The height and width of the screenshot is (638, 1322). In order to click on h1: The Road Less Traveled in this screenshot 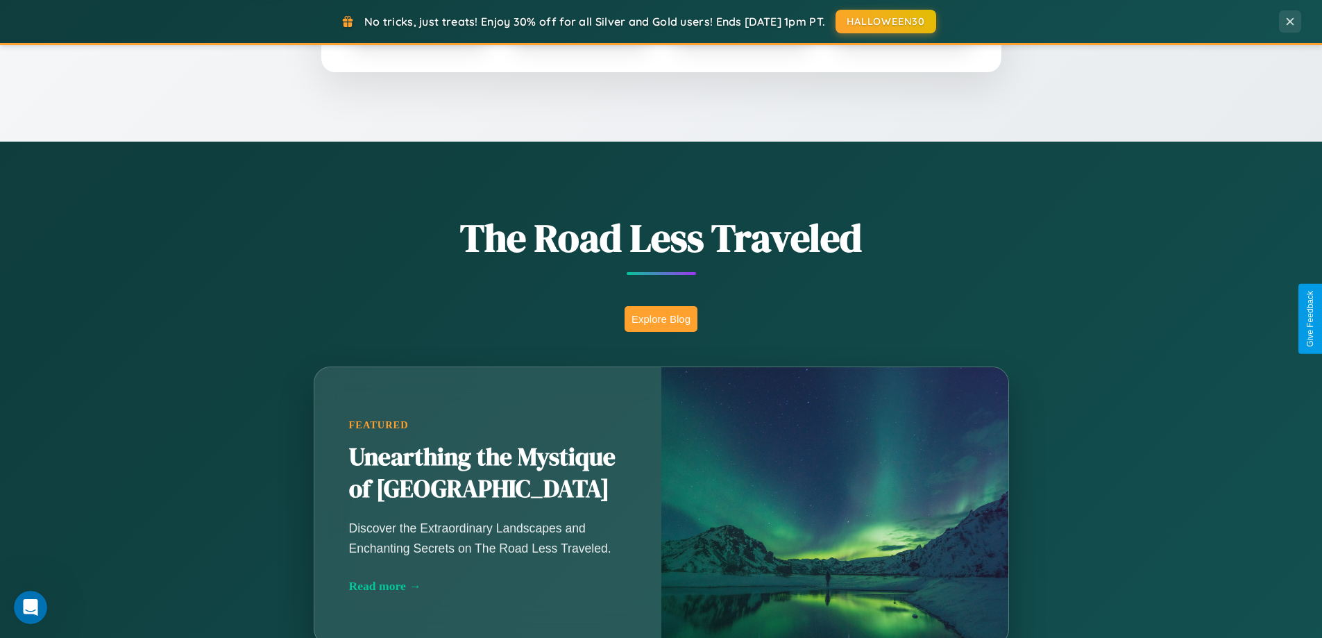, I will do `click(662, 237)`.